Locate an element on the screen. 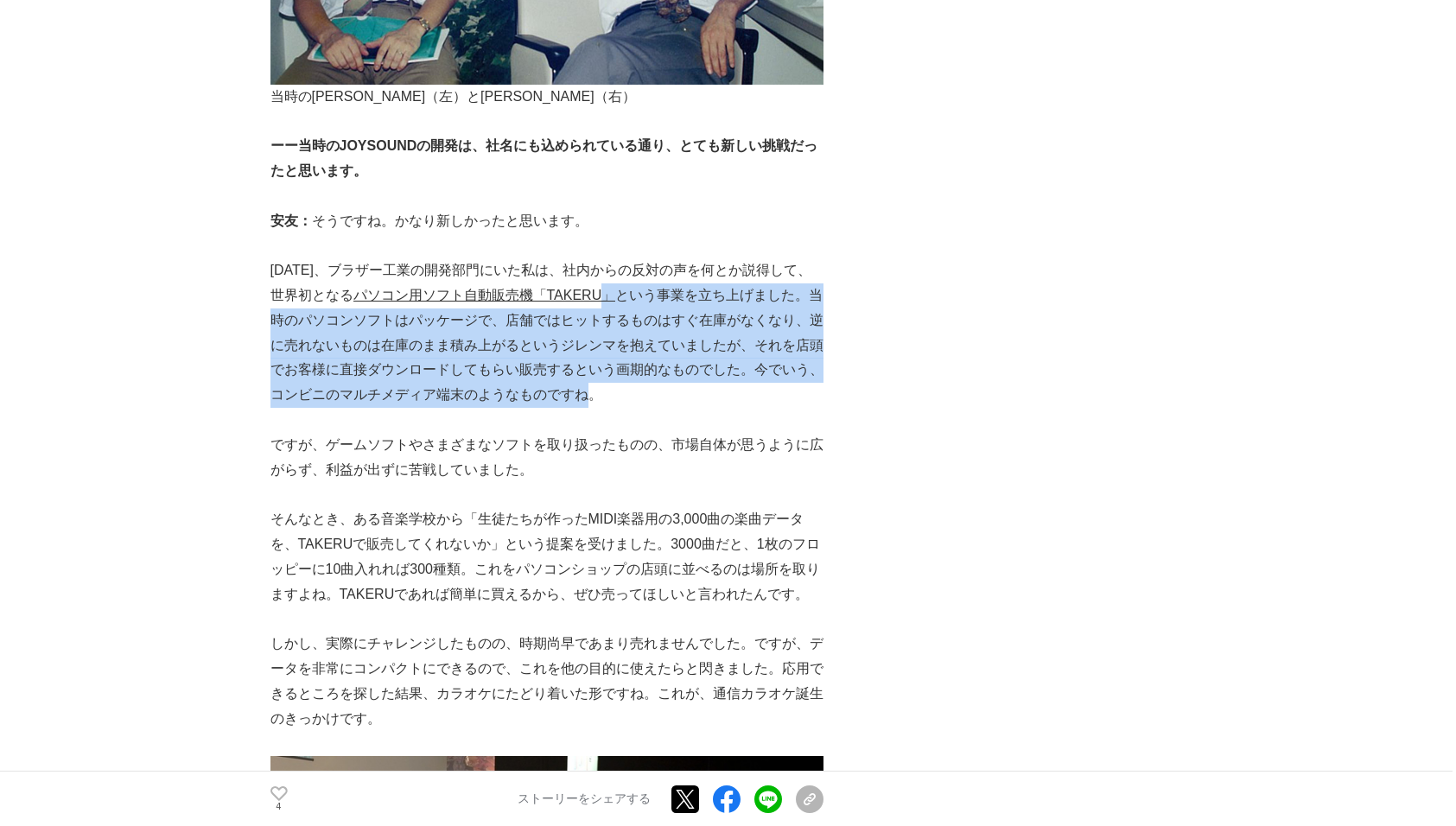  p: そうですね。かなり新しかったと思います。 is located at coordinates (547, 221).